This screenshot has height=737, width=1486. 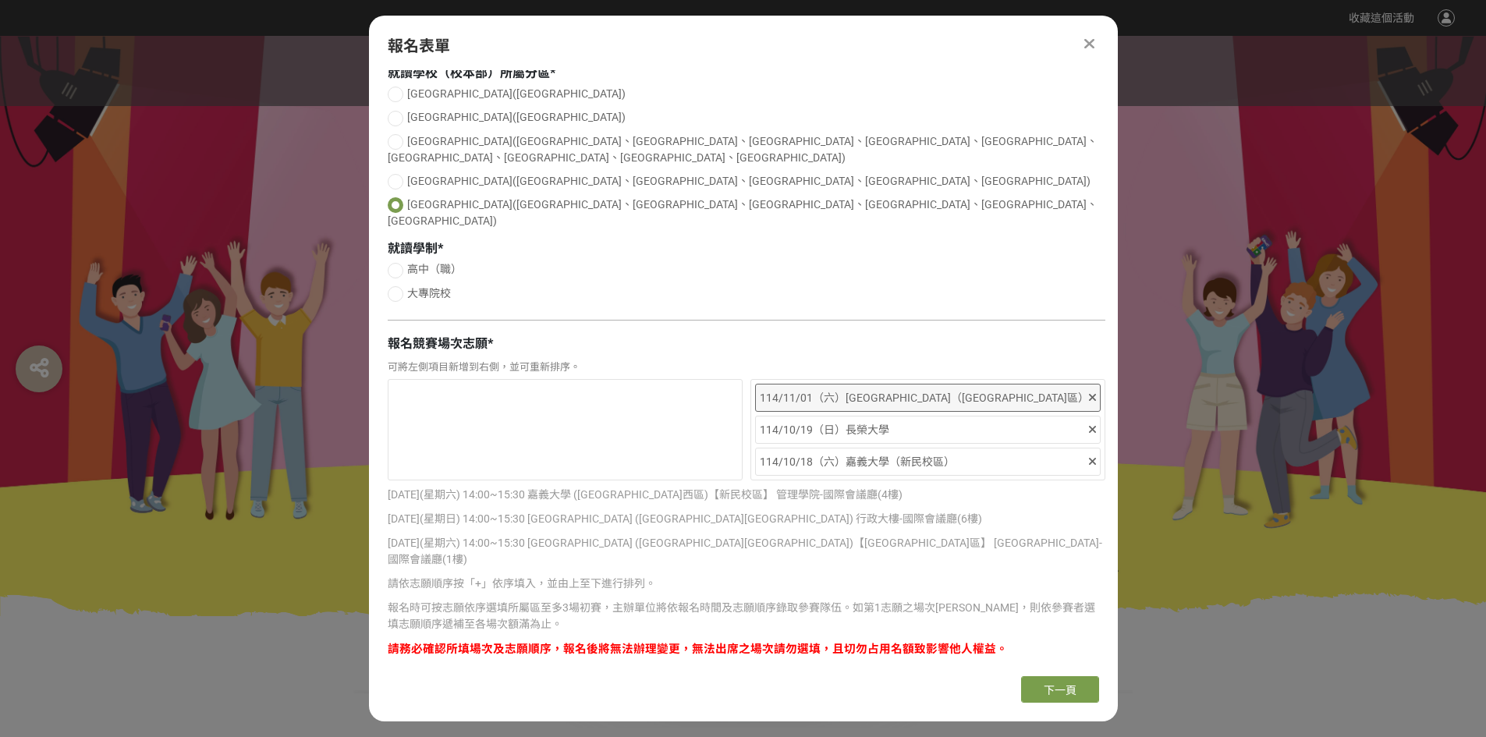 What do you see at coordinates (1060, 690) in the screenshot?
I see `button: 下一頁` at bounding box center [1060, 690].